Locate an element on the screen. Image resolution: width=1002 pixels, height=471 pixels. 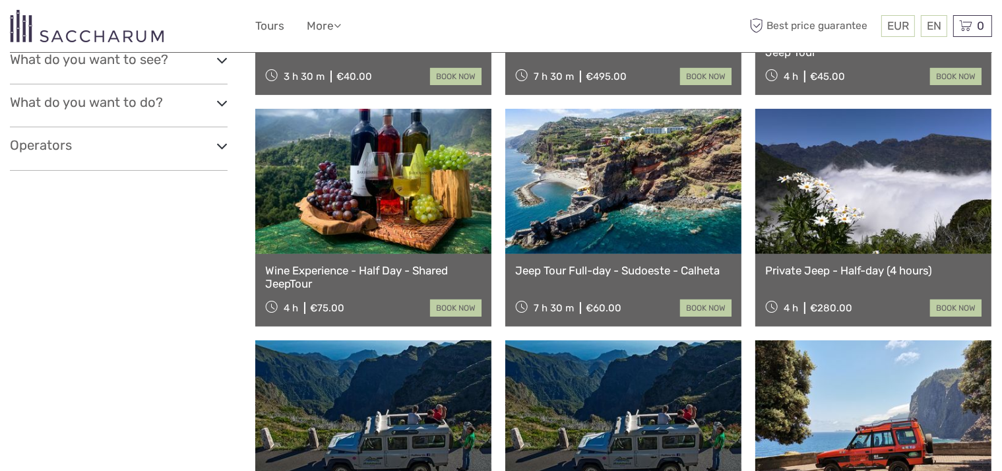
div: €40.00 is located at coordinates (354, 76).